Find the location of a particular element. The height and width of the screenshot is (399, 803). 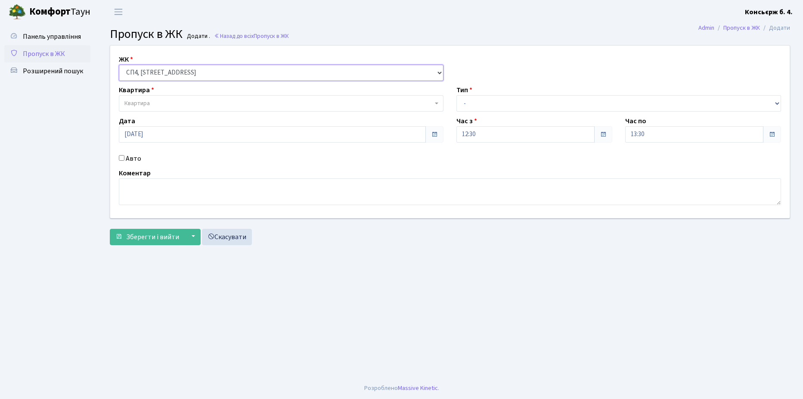

a: Назад до всіхПропуск в ЖК is located at coordinates (251, 36).